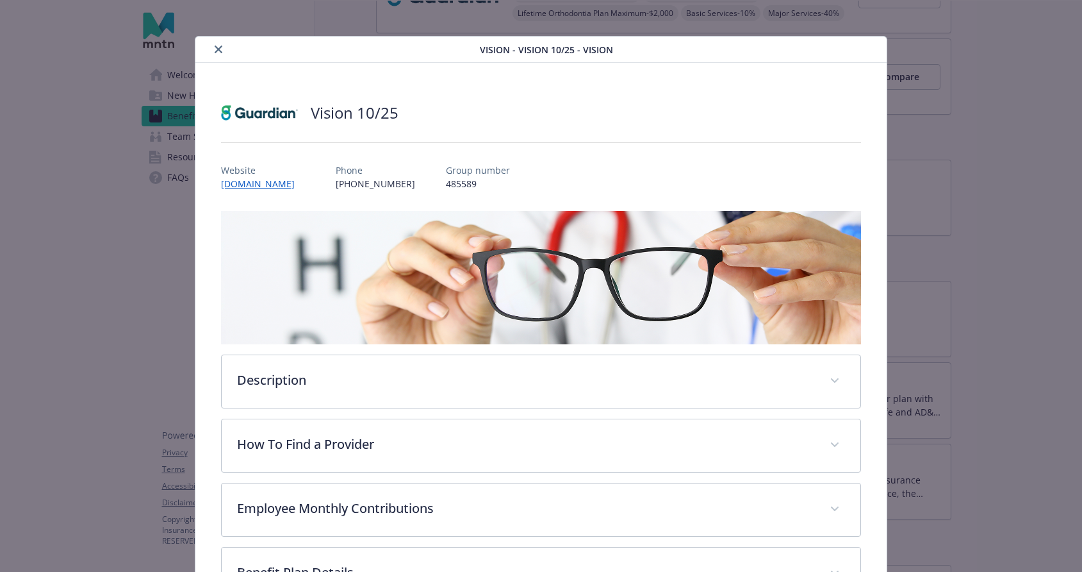  Describe the element at coordinates (376, 170) in the screenshot. I see `p: Phone` at that location.